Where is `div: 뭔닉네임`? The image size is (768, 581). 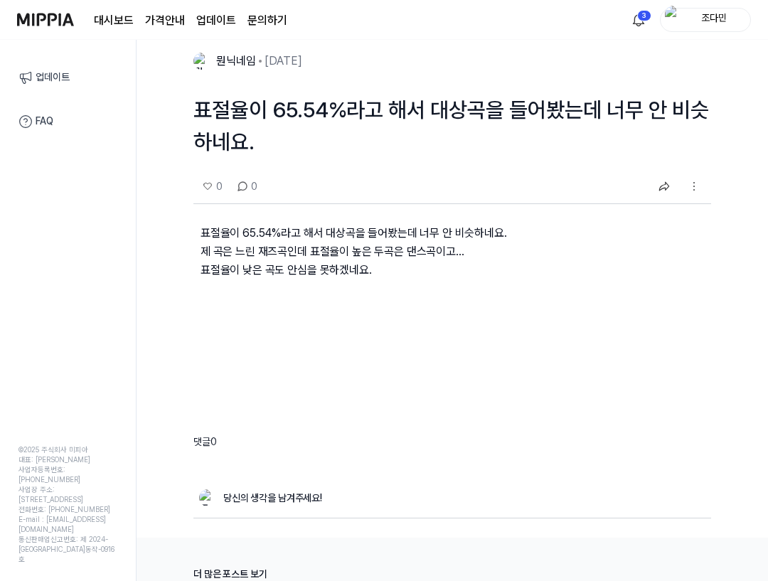 div: 뭔닉네임 is located at coordinates (235, 61).